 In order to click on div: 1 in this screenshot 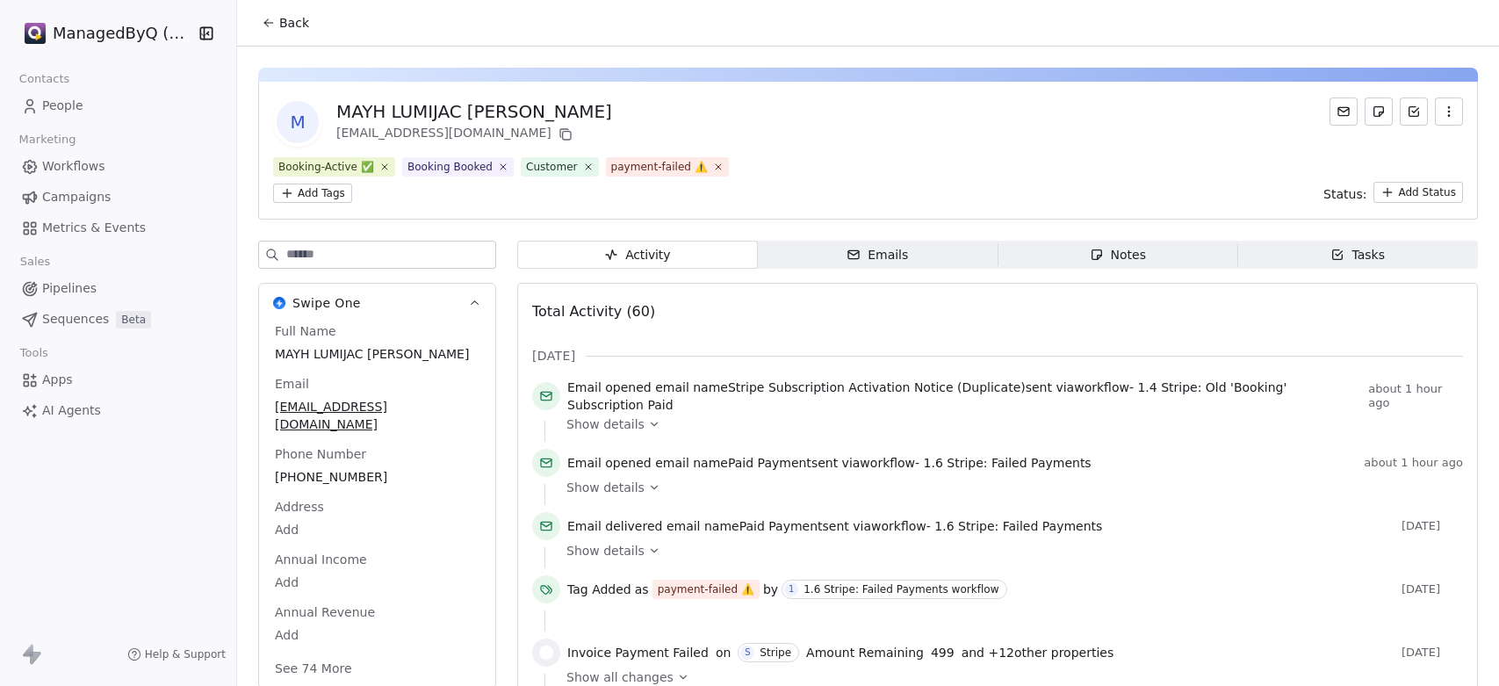, I will do `click(791, 589)`.